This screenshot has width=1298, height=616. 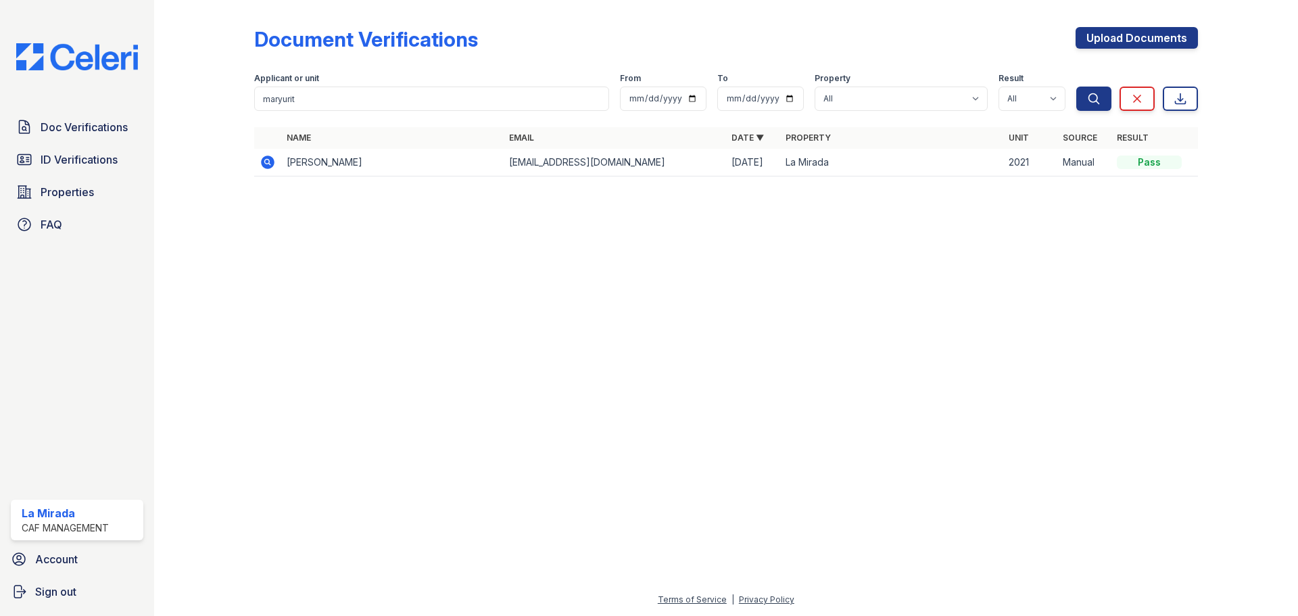 I want to click on span: Account, so click(x=56, y=559).